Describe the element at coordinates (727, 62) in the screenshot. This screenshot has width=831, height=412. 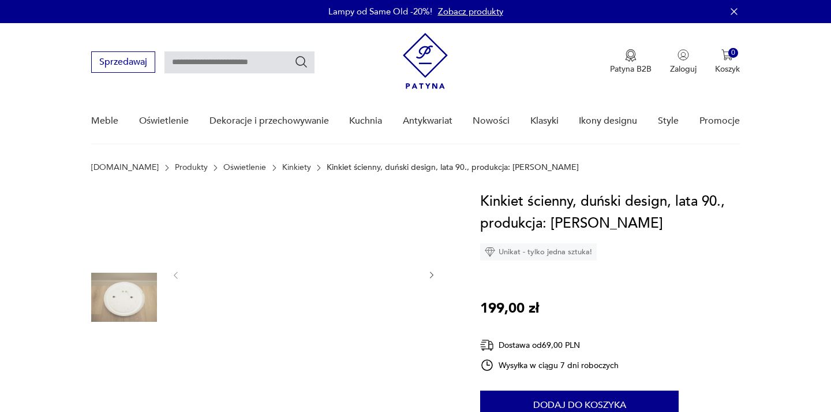
I see `button: 0Koszyk` at that location.